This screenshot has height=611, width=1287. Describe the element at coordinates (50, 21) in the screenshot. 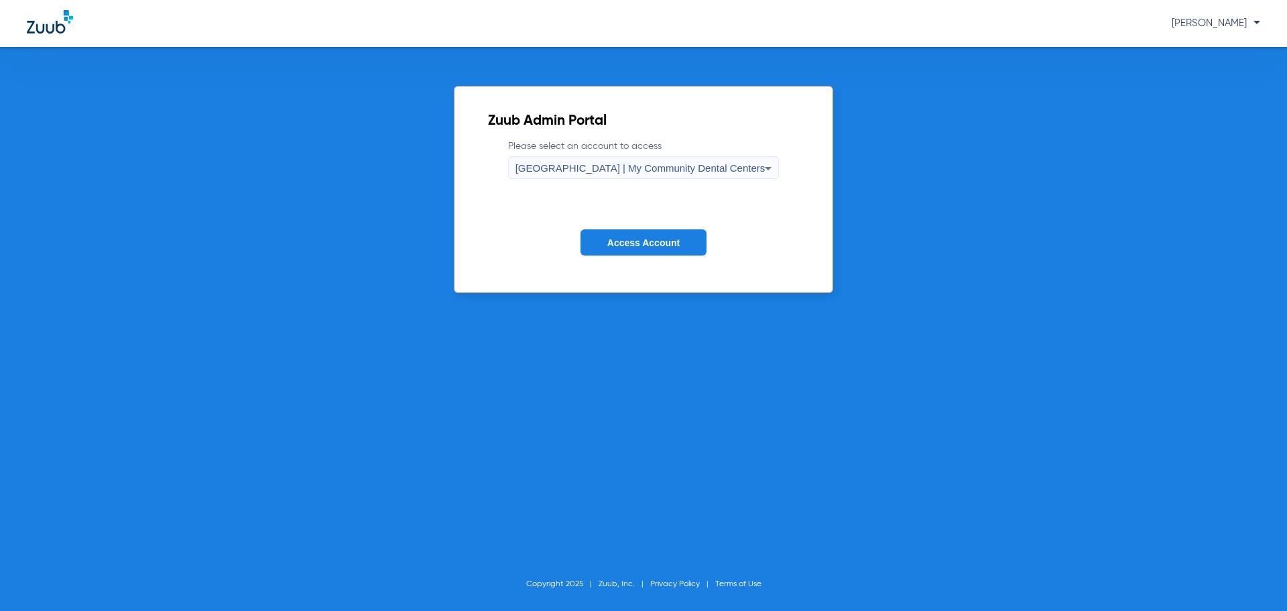

I see `img: Zuub Logo` at that location.